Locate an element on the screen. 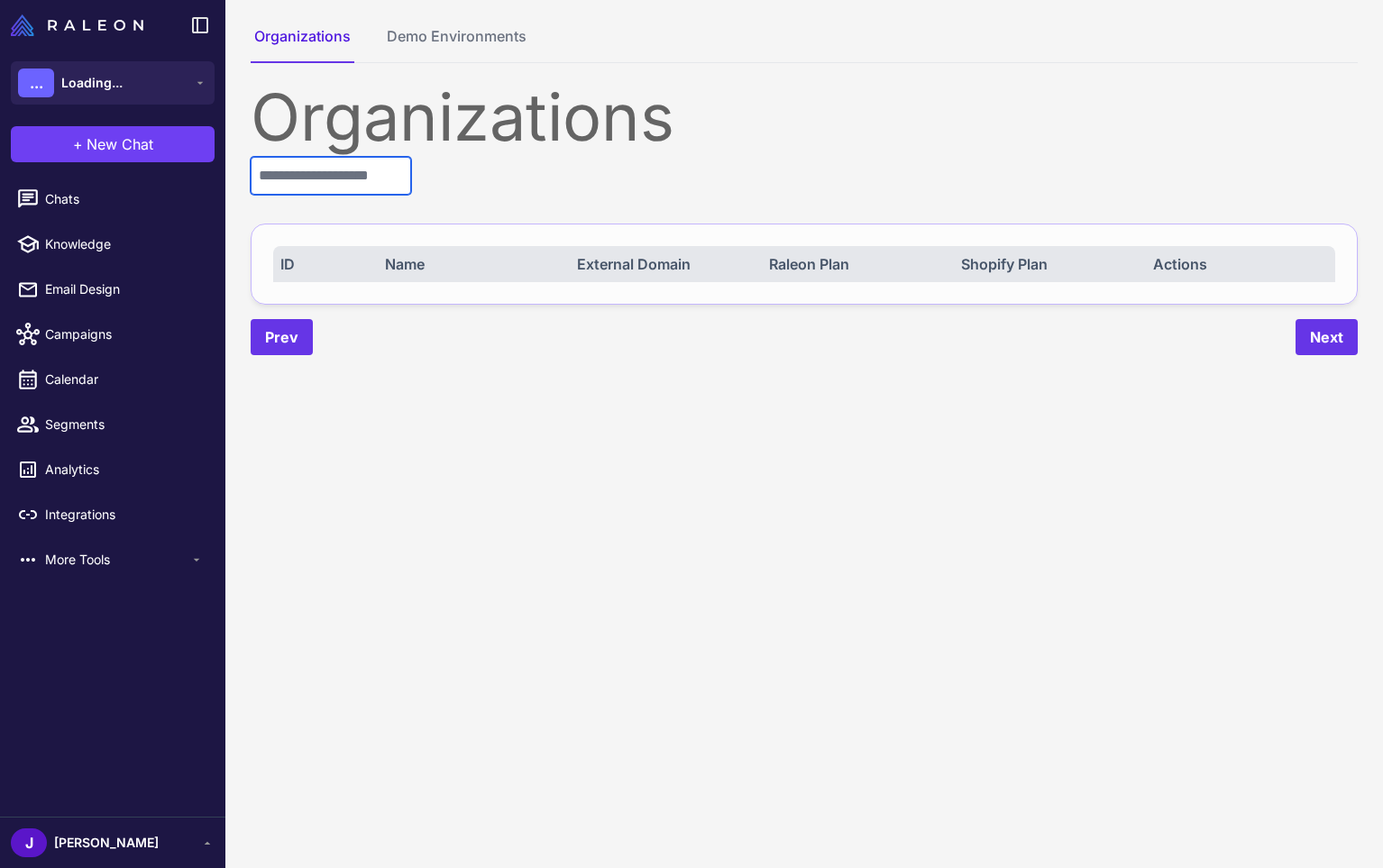 This screenshot has width=1383, height=868. span: Campaigns is located at coordinates (124, 334).